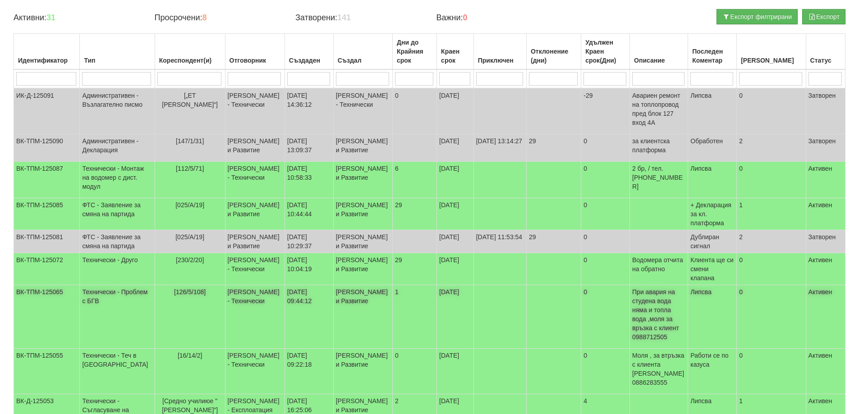 This screenshot has height=414, width=859. Describe the element at coordinates (397, 292) in the screenshot. I see `span: 1` at that location.